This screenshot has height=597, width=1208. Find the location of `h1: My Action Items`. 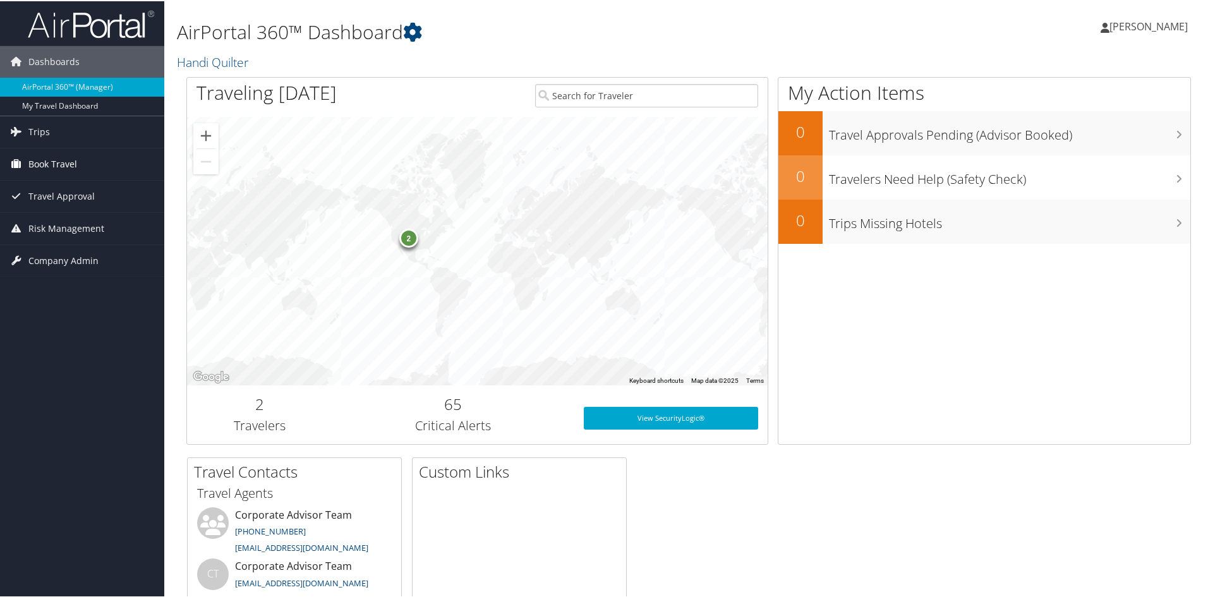

h1: My Action Items is located at coordinates (984, 92).